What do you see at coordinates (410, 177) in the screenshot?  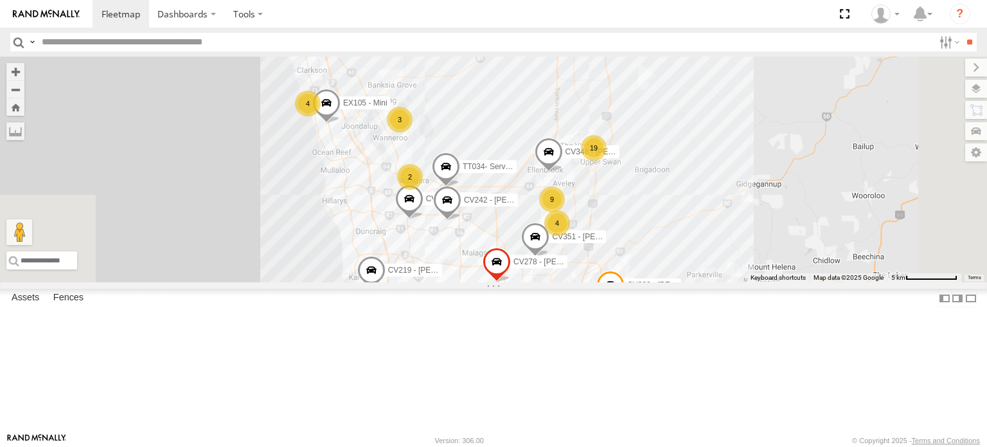 I see `div: 2` at bounding box center [410, 177].